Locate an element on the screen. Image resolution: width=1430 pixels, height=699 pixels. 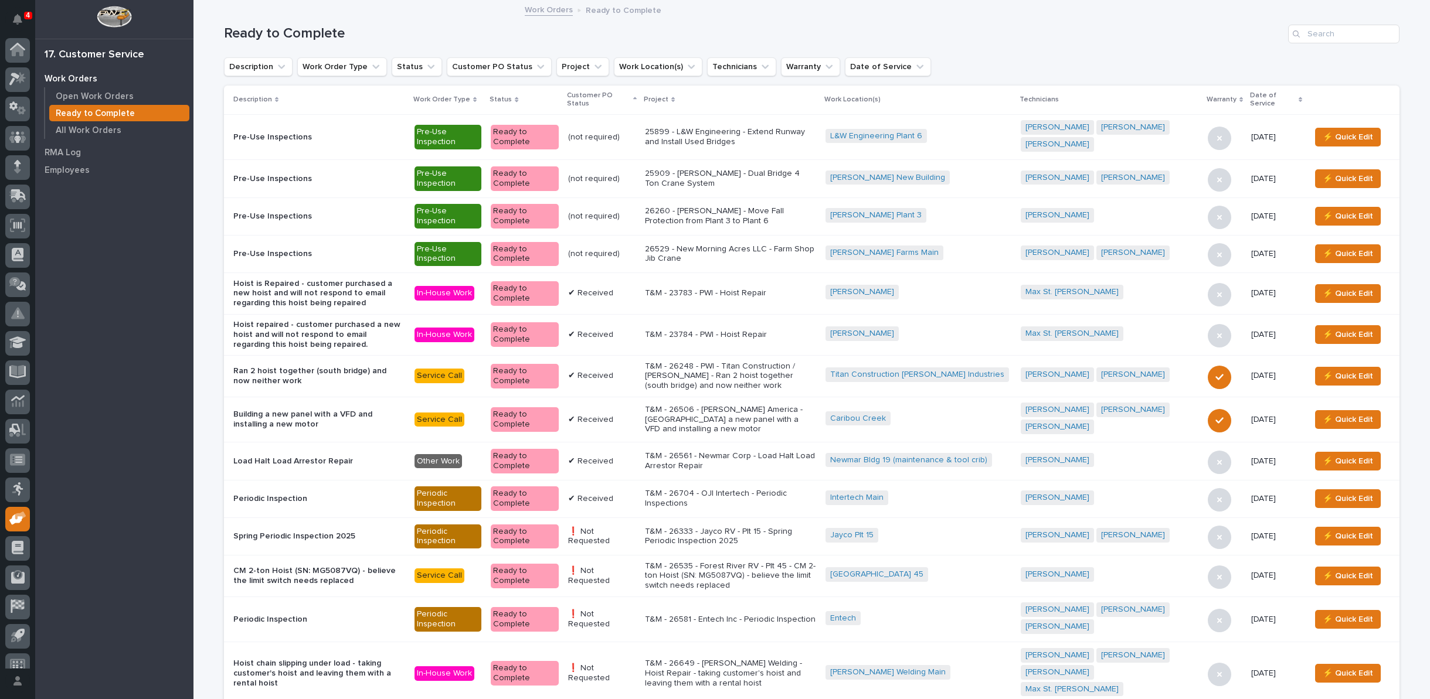
p: T&M - 26535 - Forest River RV - Plt 45 - CM 2-ton Hoist (SN: MG5087VQ) - believe the limit switch... is located at coordinates (730, 576).